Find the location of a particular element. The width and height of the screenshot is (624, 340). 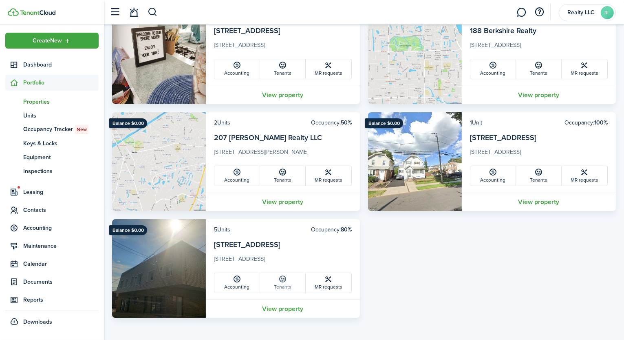

b: 80% is located at coordinates (346, 229).